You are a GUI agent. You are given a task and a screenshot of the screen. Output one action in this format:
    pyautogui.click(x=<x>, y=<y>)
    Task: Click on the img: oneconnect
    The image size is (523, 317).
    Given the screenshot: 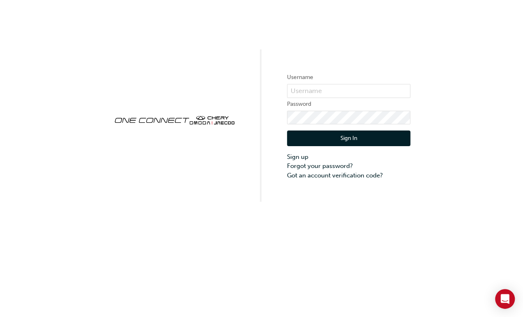 What is the action you would take?
    pyautogui.click(x=174, y=119)
    